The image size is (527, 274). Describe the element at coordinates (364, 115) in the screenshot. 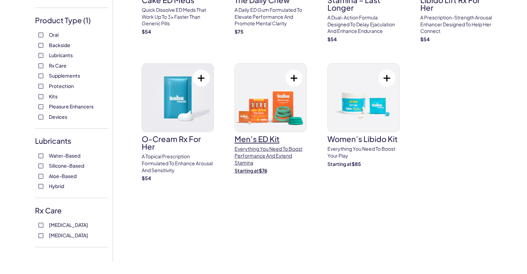

I see `a: Women’s Libido KitWomen’s Libido KitEverything you need to Boost Your PlayStarting at$85` at that location.